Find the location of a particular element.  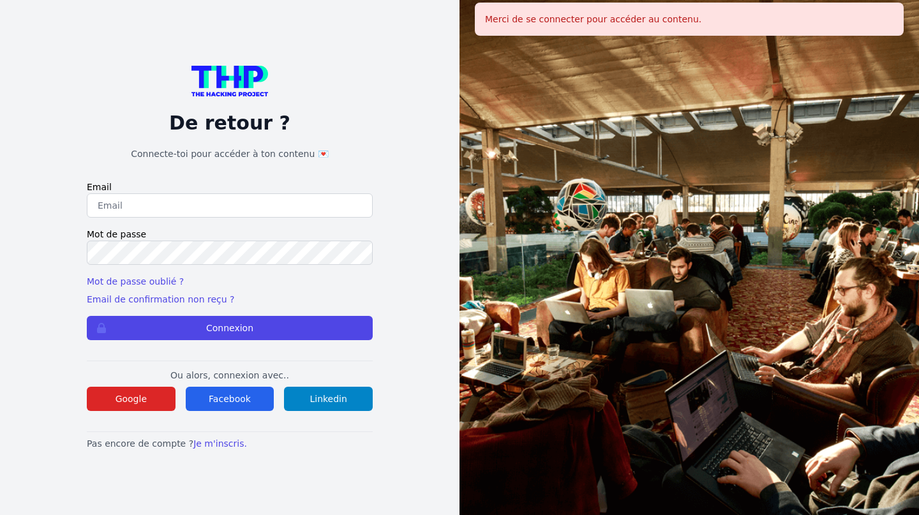

input: Email is located at coordinates (230, 206).